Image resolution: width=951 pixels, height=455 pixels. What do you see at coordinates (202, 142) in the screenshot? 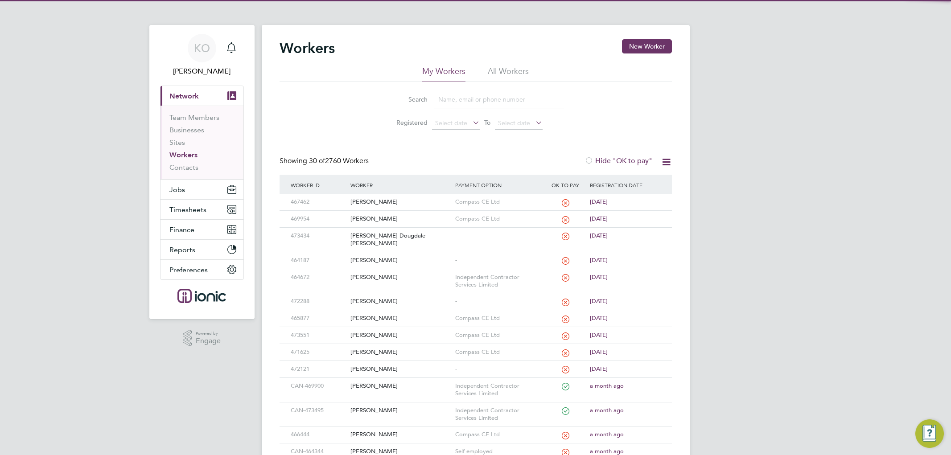
I see `div: Network` at bounding box center [202, 142].